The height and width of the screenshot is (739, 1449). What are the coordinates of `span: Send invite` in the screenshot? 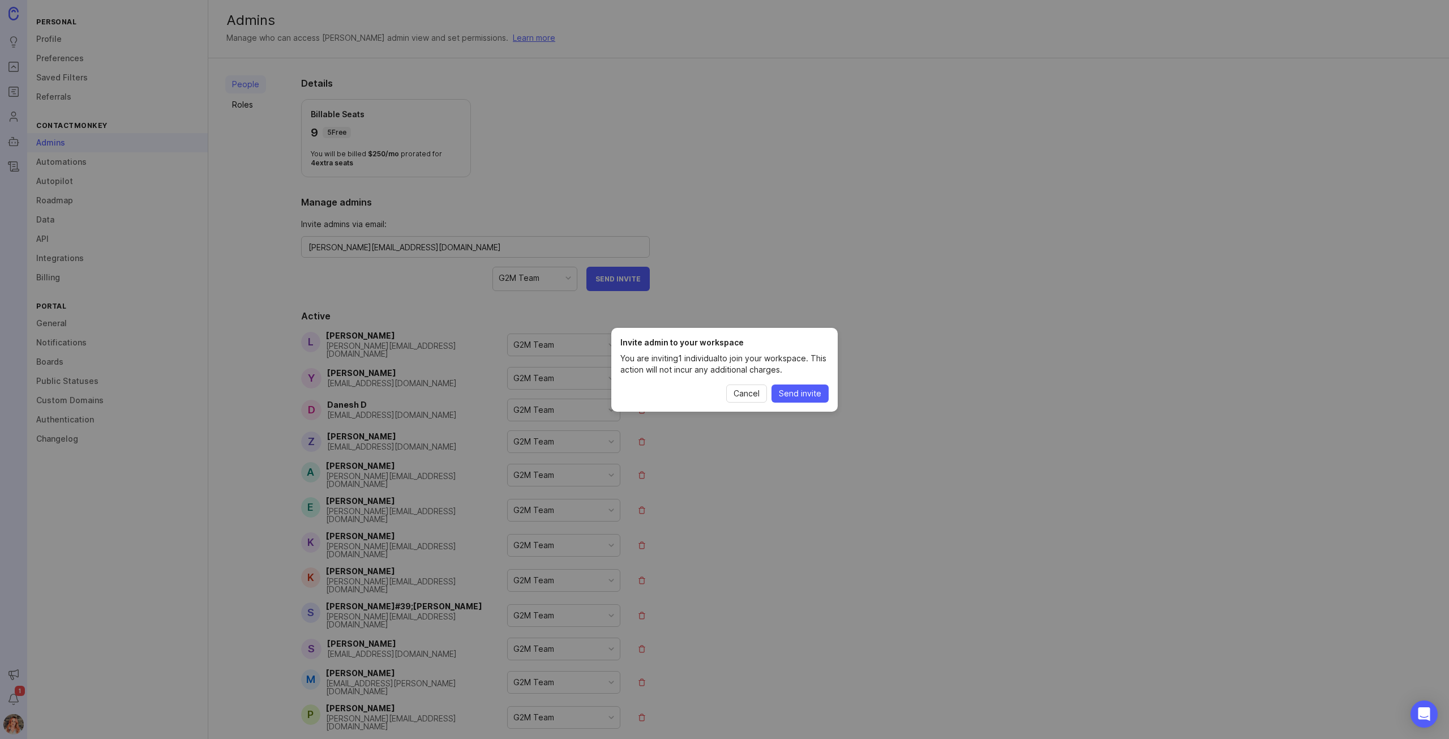 It's located at (800, 393).